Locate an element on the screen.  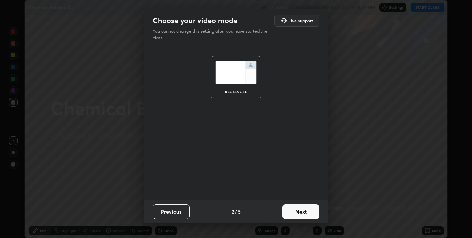
img: normalScreenIcon.ae25ed63.svg is located at coordinates (236, 72).